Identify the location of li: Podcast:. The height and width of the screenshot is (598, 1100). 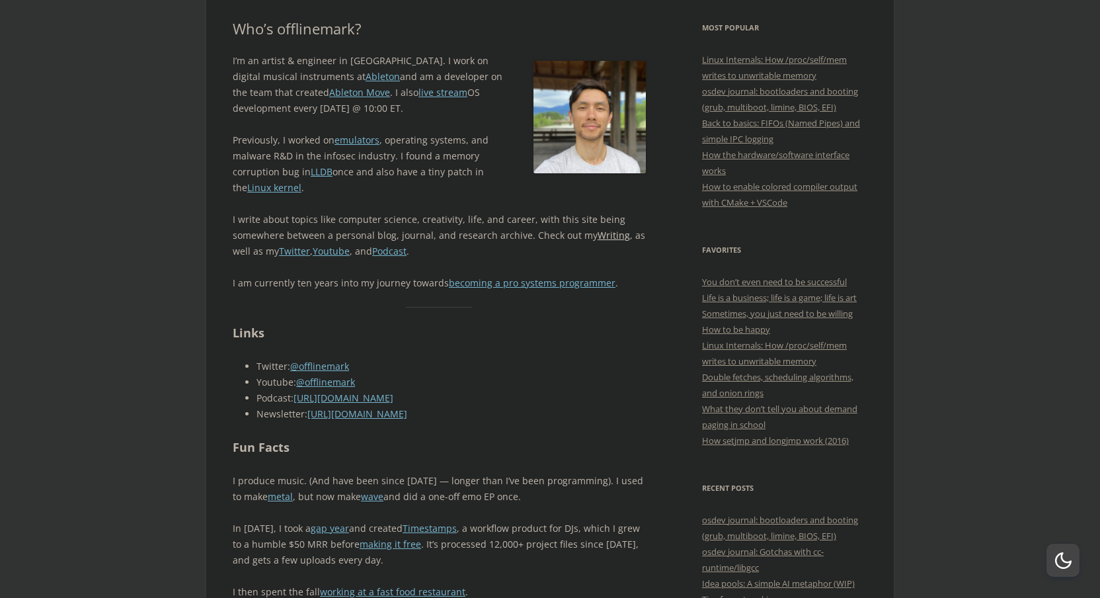
(451, 398).